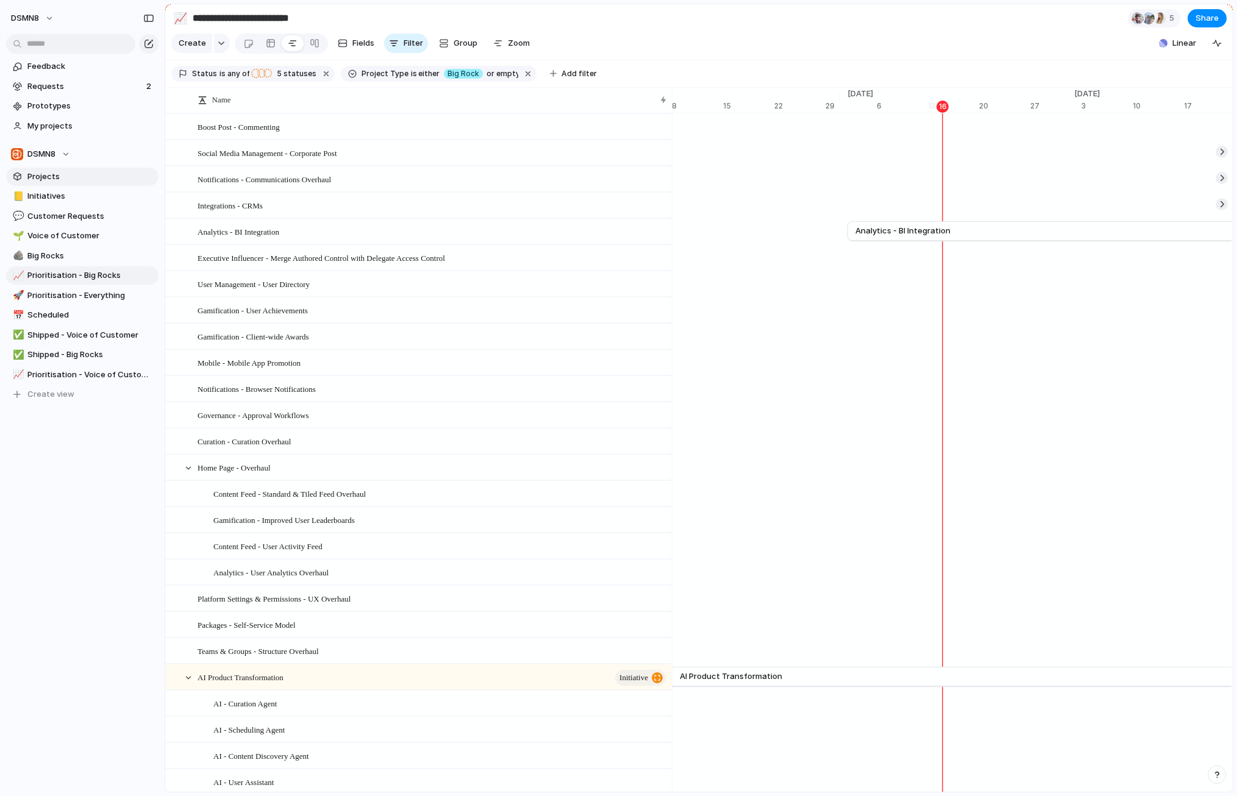 The width and height of the screenshot is (1237, 796). What do you see at coordinates (428, 74) in the screenshot?
I see `span: either` at bounding box center [428, 74].